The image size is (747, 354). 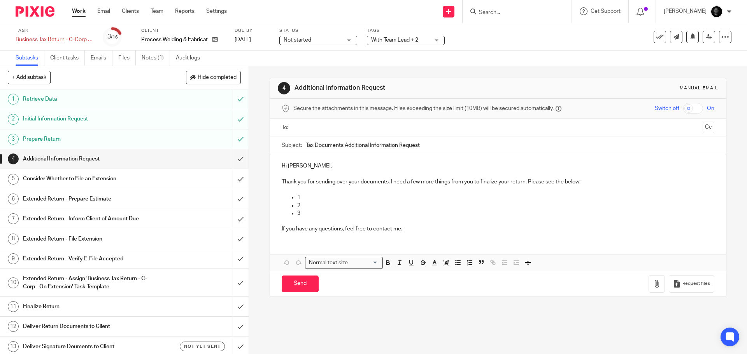 What do you see at coordinates (202, 346) in the screenshot?
I see `span: Not yet sent` at bounding box center [202, 346].